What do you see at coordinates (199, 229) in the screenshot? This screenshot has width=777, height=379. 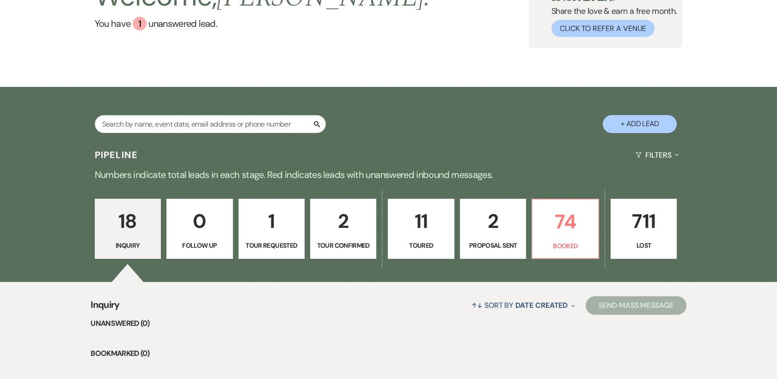 I see `a: 0Follow Up` at bounding box center [199, 229].